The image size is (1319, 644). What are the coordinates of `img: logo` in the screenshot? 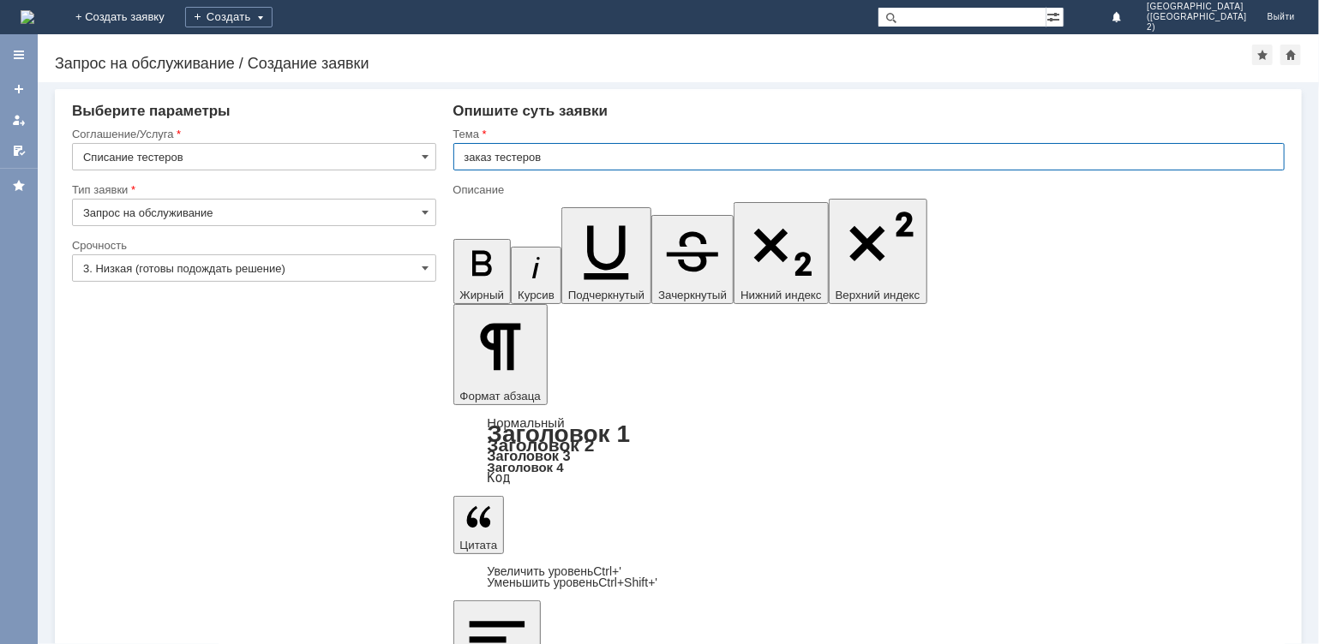 It's located at (27, 17).